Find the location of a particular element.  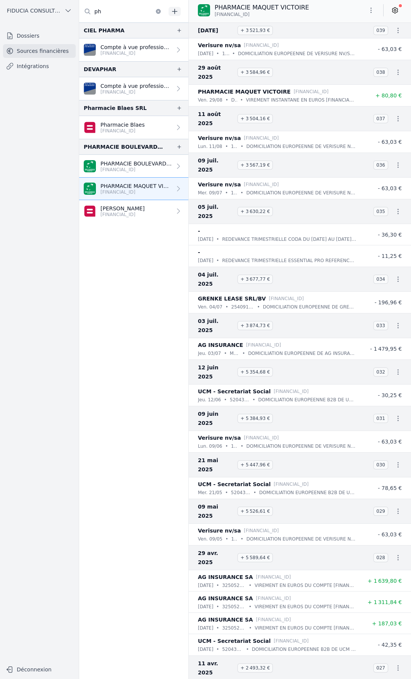

p: 1615968996 is located at coordinates (226, 54).